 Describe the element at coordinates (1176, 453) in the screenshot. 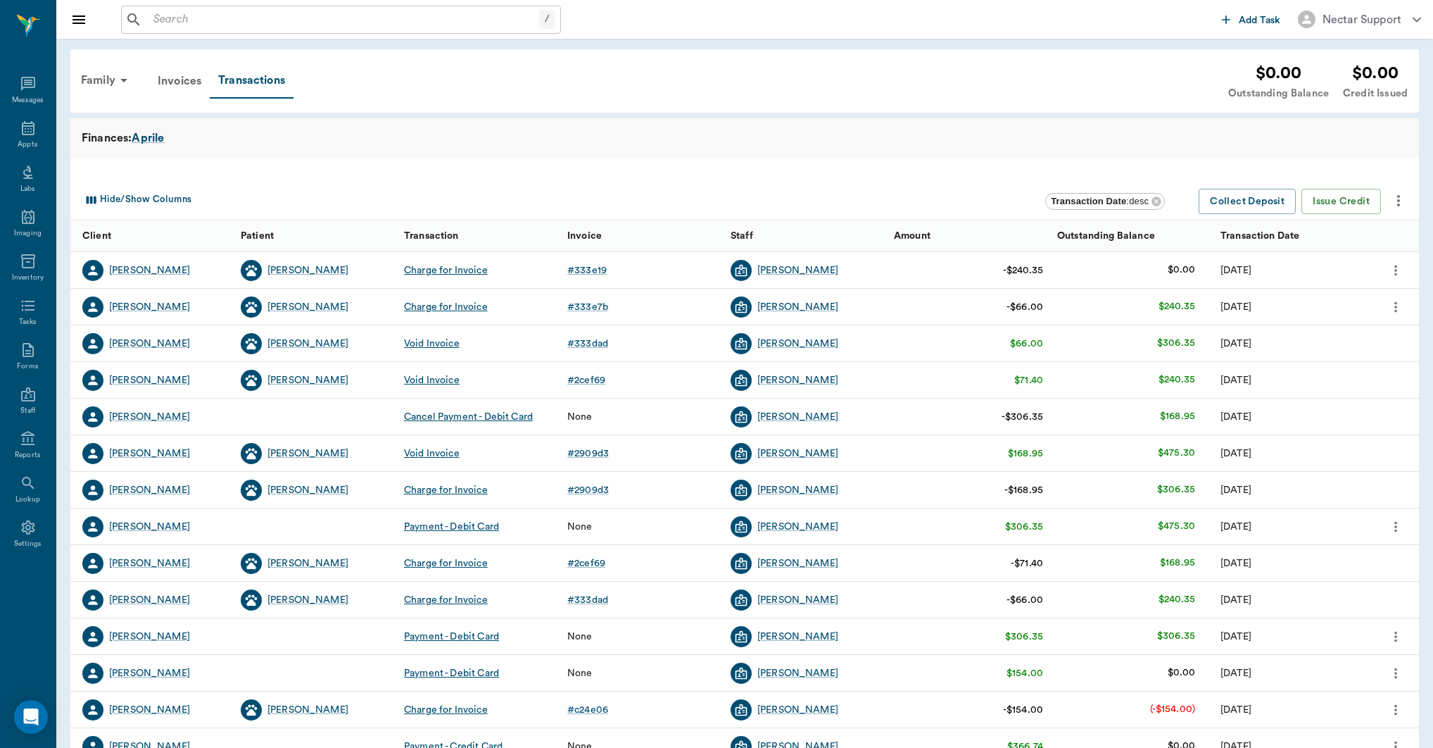

I see `td: $475.30` at that location.